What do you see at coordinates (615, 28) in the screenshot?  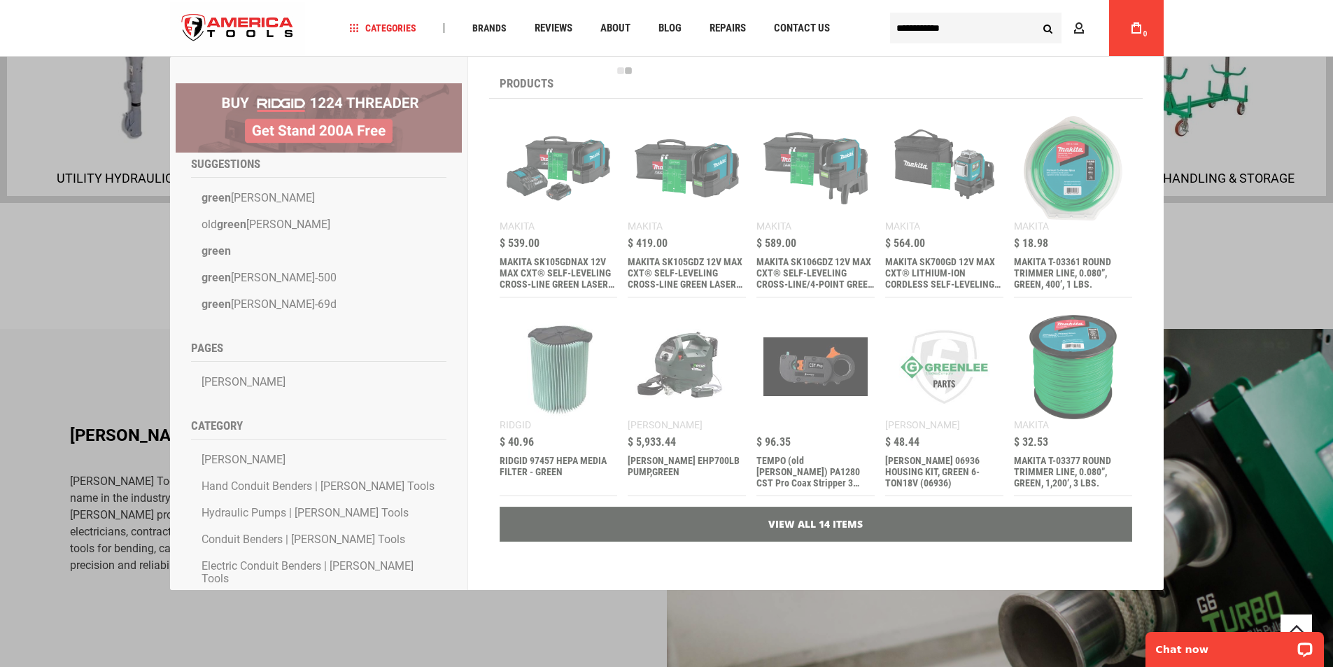 I see `a: About` at bounding box center [615, 28].